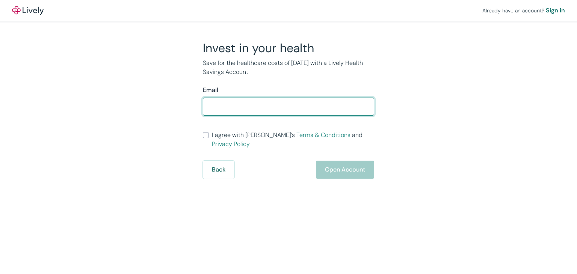 The width and height of the screenshot is (577, 274). Describe the element at coordinates (210, 90) in the screenshot. I see `label: Email` at that location.